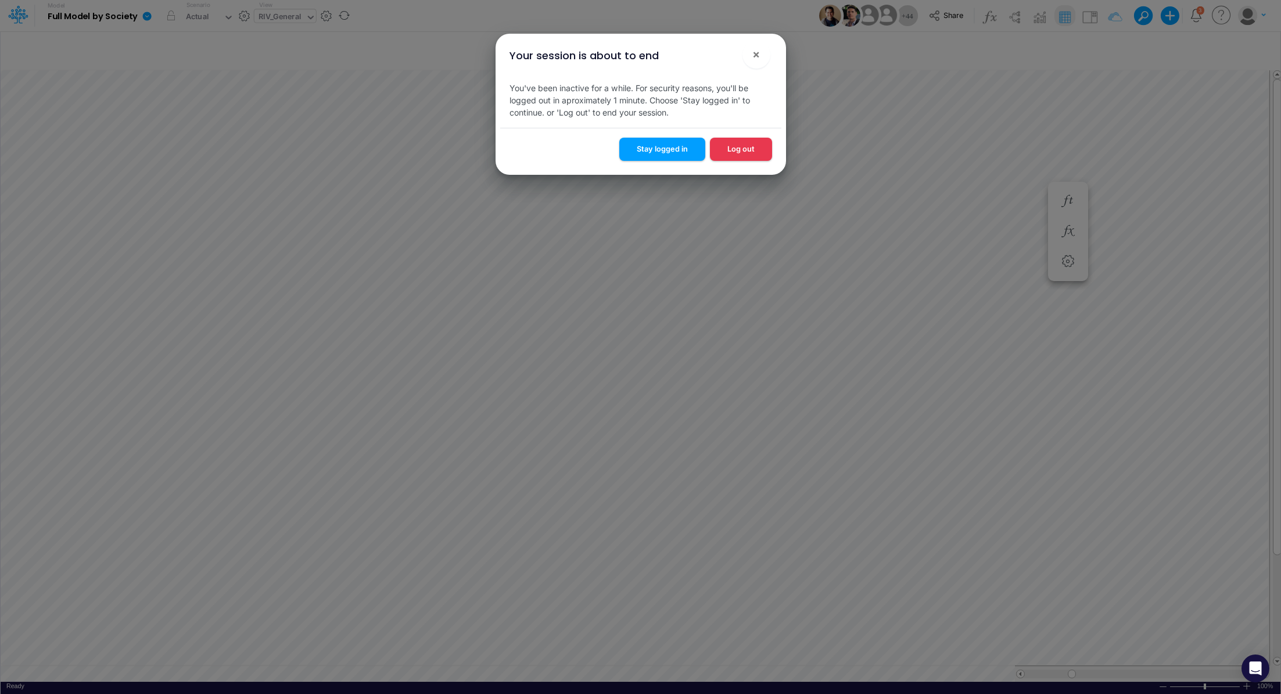  I want to click on button: Close, so click(756, 55).